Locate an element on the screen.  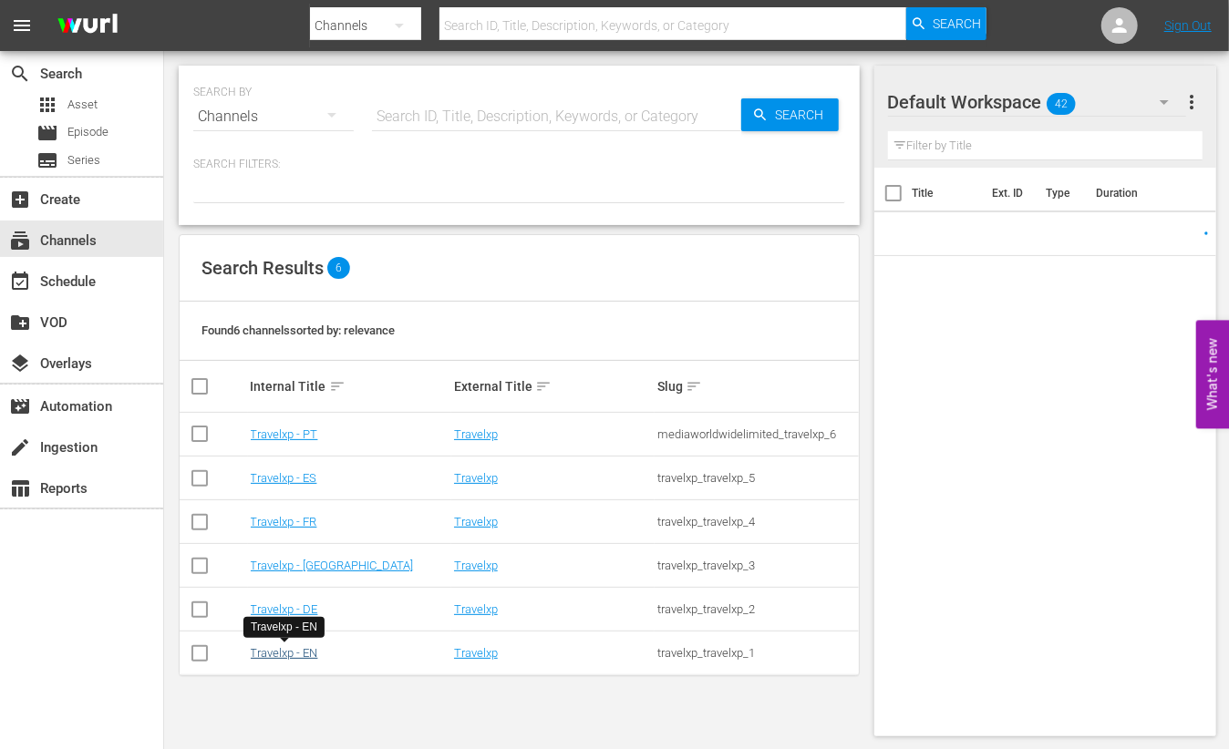
div: Channels is located at coordinates (273, 117).